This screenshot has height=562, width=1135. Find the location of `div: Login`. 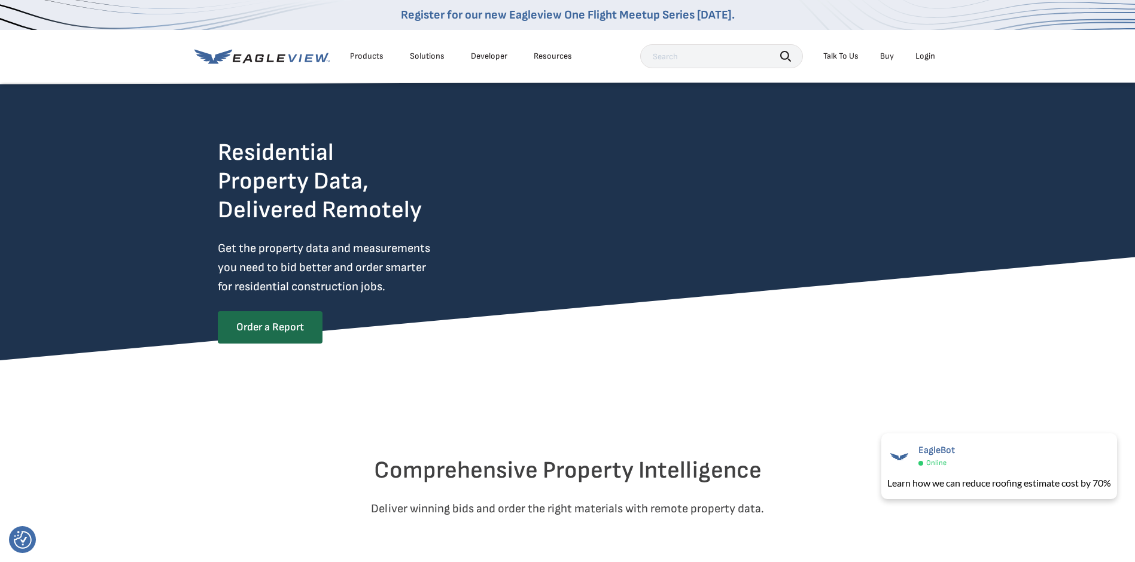

div: Login is located at coordinates (925, 56).